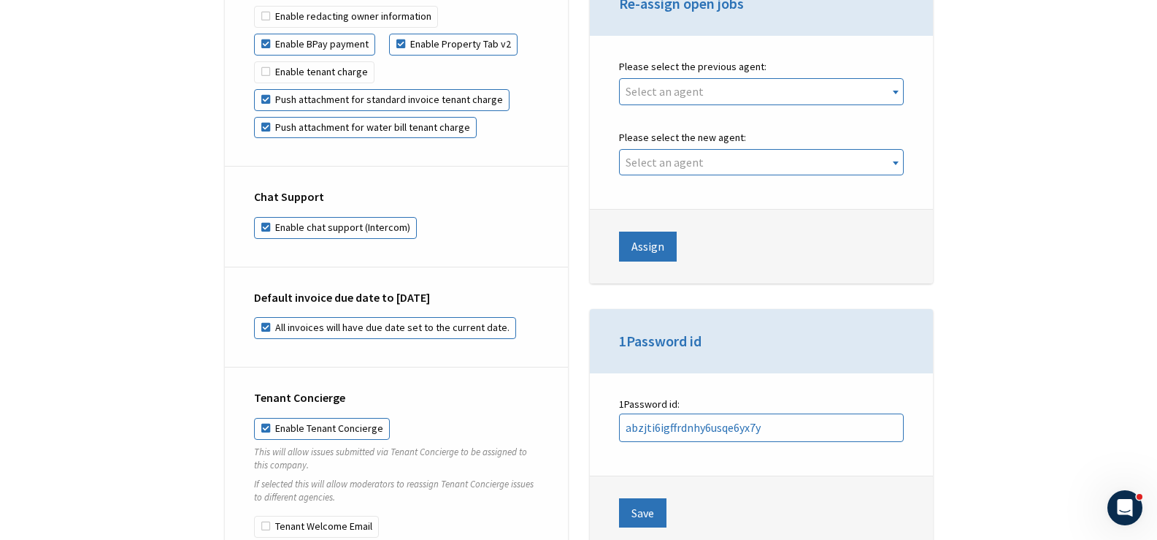  What do you see at coordinates (648, 246) in the screenshot?
I see `button: Assign` at bounding box center [648, 246].